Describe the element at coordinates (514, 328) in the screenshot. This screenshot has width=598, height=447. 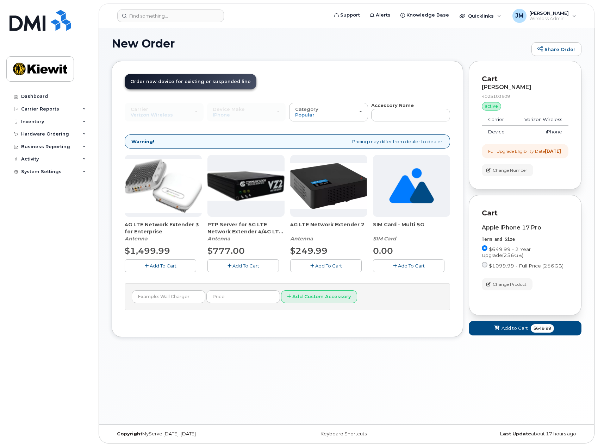
I see `span: Add to Cart` at that location.